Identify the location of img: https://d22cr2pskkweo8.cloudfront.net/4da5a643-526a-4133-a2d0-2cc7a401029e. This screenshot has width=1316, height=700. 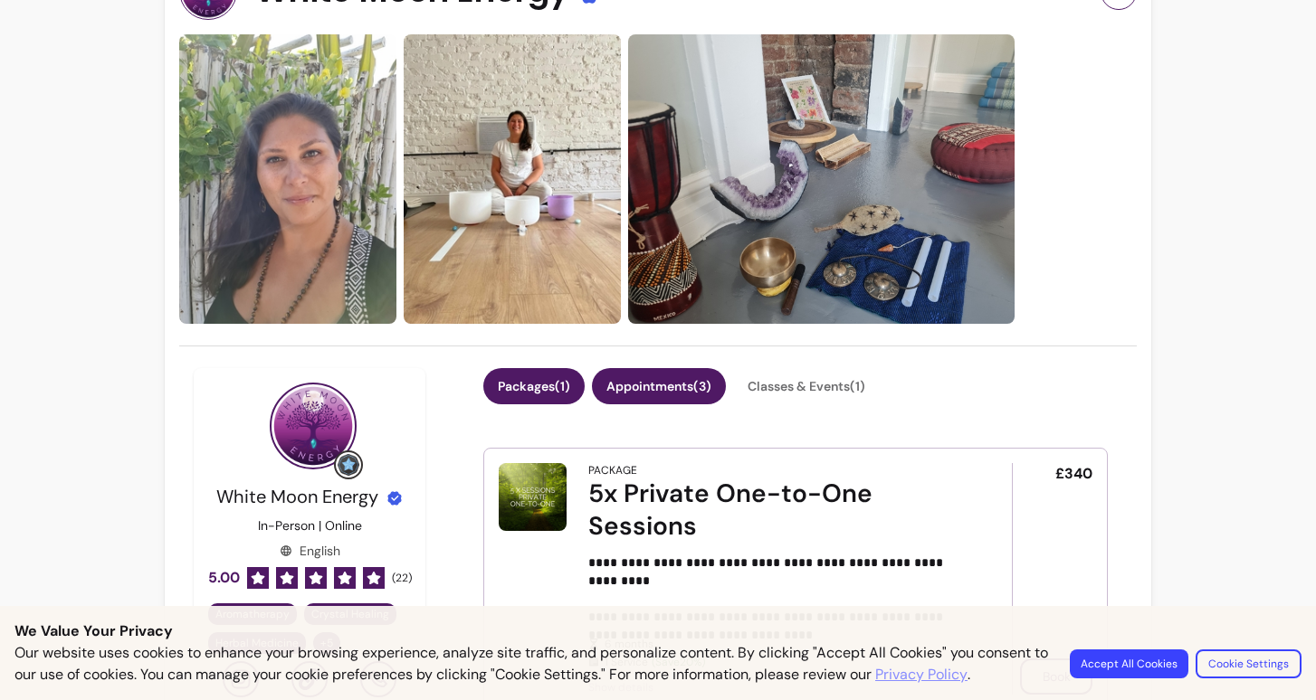
(821, 179).